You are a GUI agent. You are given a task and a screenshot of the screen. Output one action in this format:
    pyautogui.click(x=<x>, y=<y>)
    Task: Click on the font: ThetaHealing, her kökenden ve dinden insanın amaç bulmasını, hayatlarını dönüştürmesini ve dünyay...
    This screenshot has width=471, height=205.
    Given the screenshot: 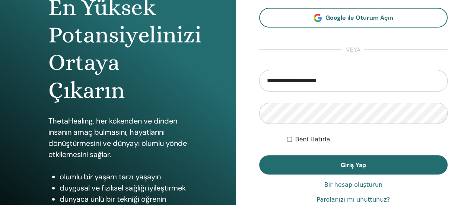 What is the action you would take?
    pyautogui.click(x=117, y=138)
    